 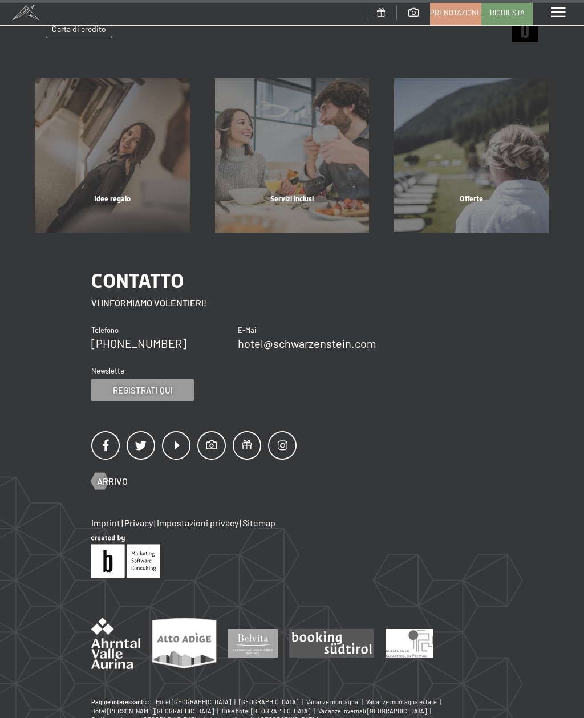 I want to click on a: hotel@schwarzenstein.com, so click(x=307, y=343).